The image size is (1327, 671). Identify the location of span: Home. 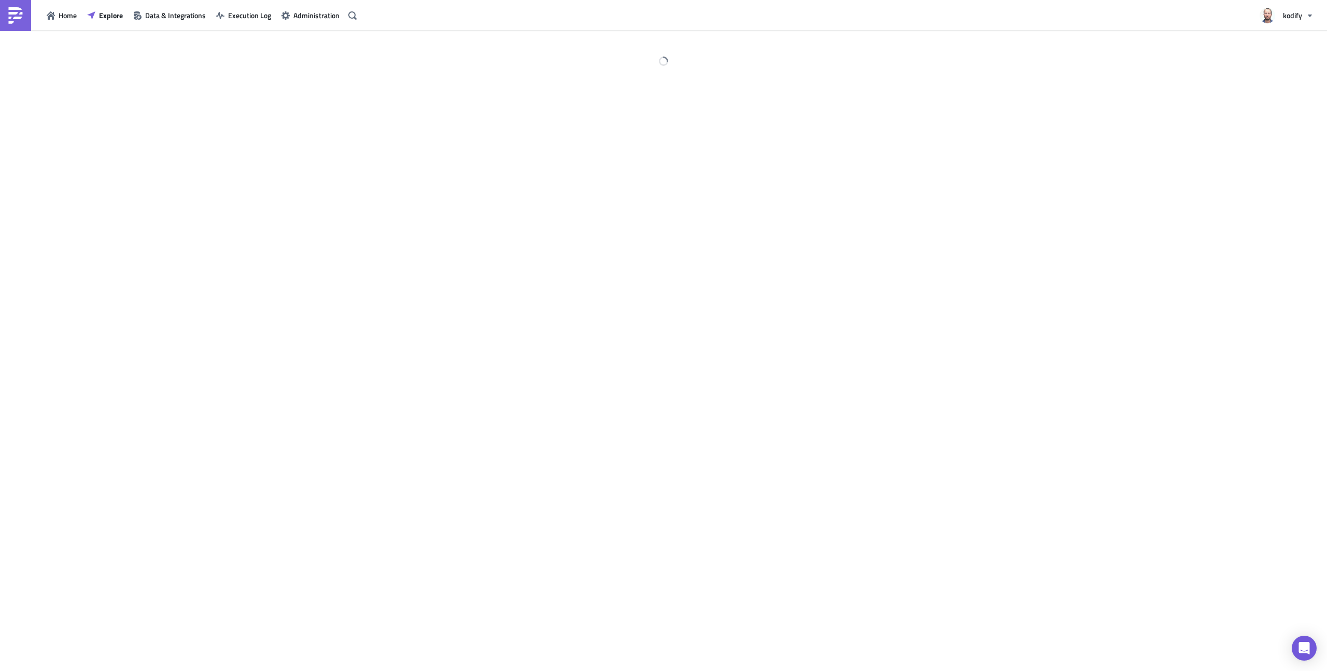
(67, 15).